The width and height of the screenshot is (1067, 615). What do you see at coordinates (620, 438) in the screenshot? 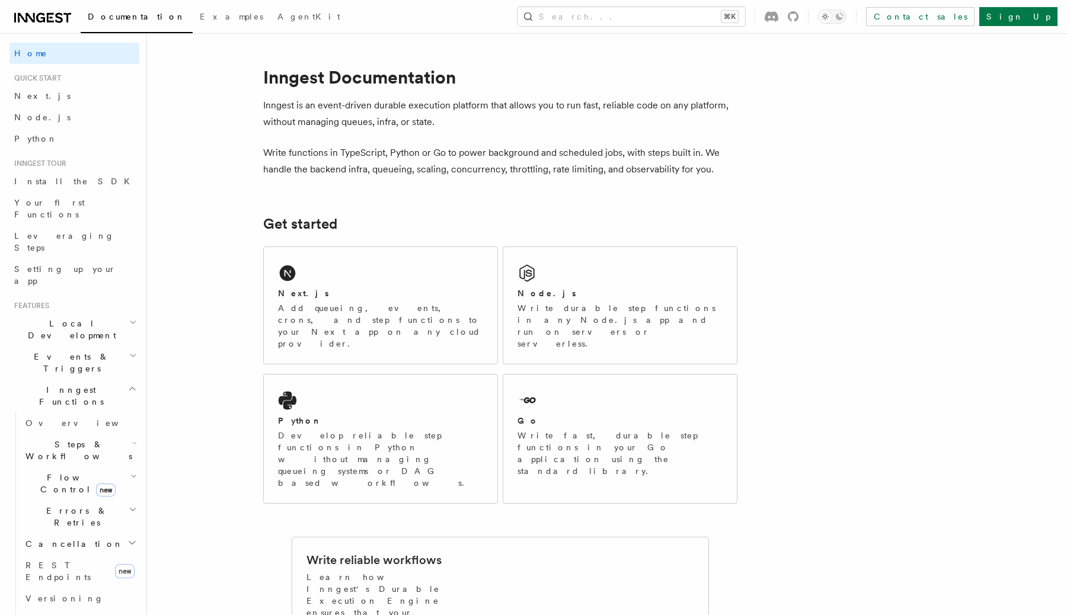
I see `a: GoWrite fast, durable step functions in your Go application using the standard library.` at bounding box center [620, 438].